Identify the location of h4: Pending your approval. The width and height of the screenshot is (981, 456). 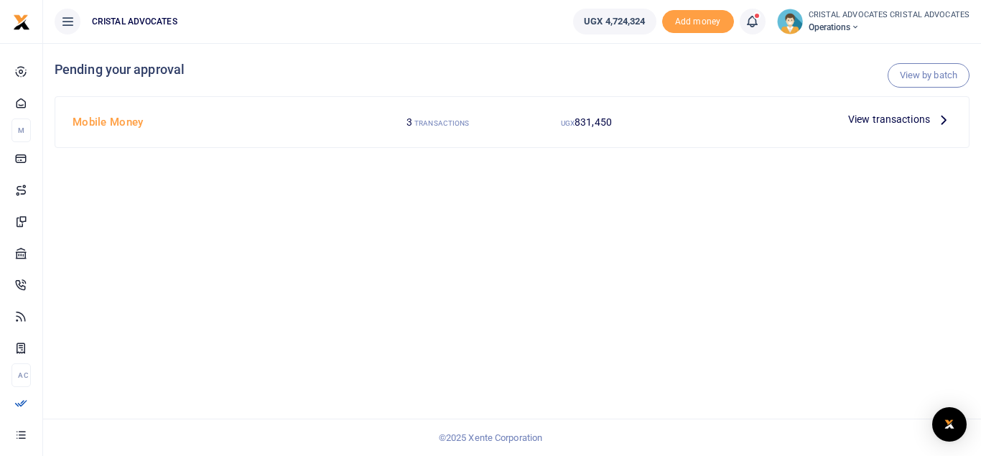
(512, 70).